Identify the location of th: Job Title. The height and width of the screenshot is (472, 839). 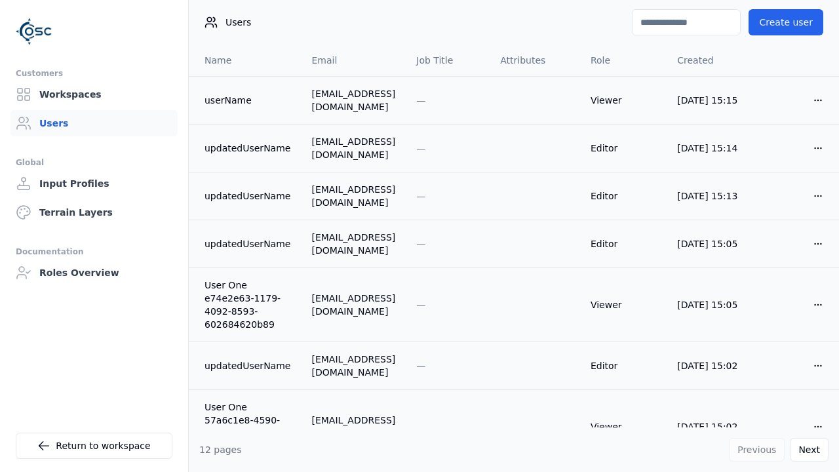
(447, 60).